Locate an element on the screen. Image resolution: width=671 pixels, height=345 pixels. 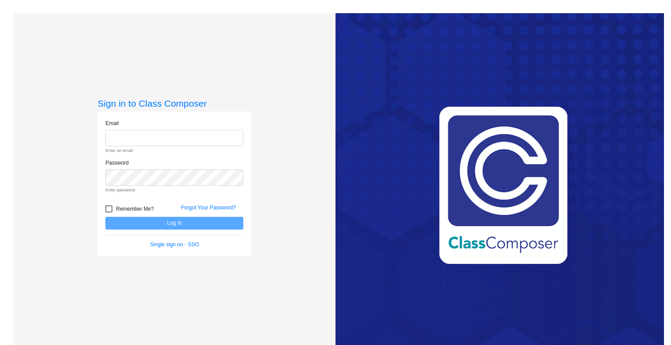
label: Password is located at coordinates (117, 163).